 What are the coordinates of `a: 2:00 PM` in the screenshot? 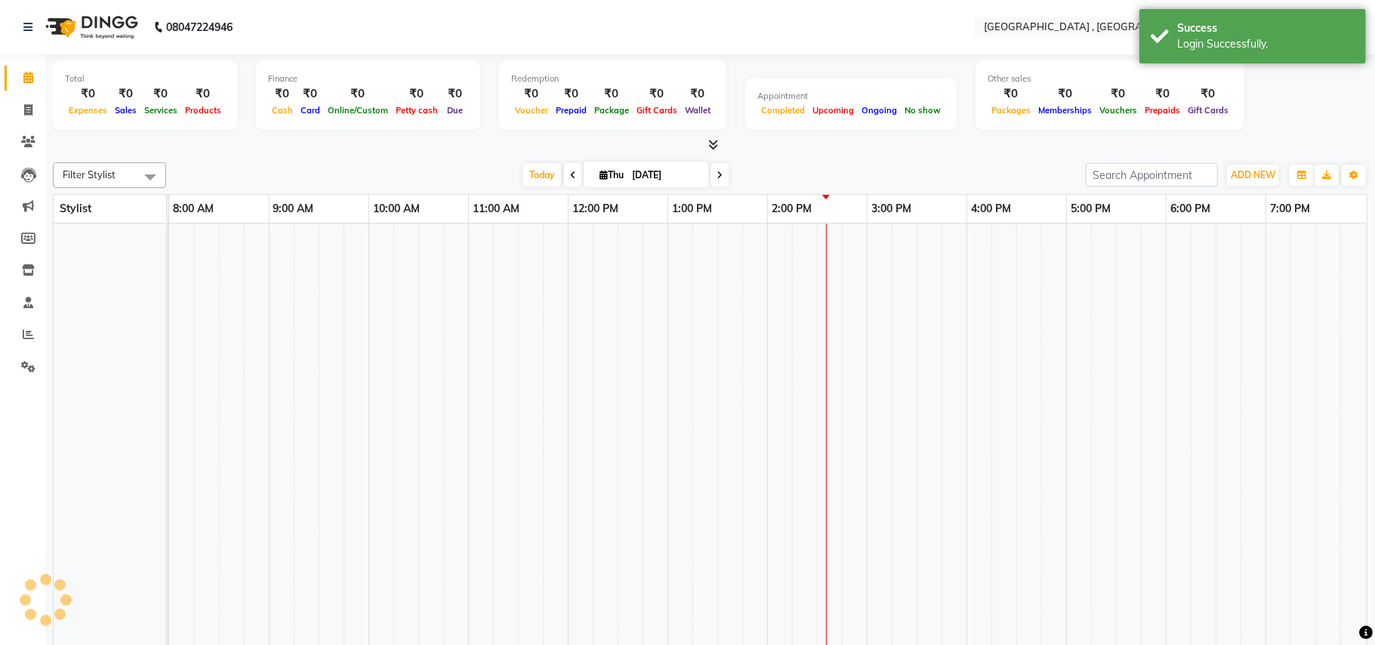 It's located at (792, 208).